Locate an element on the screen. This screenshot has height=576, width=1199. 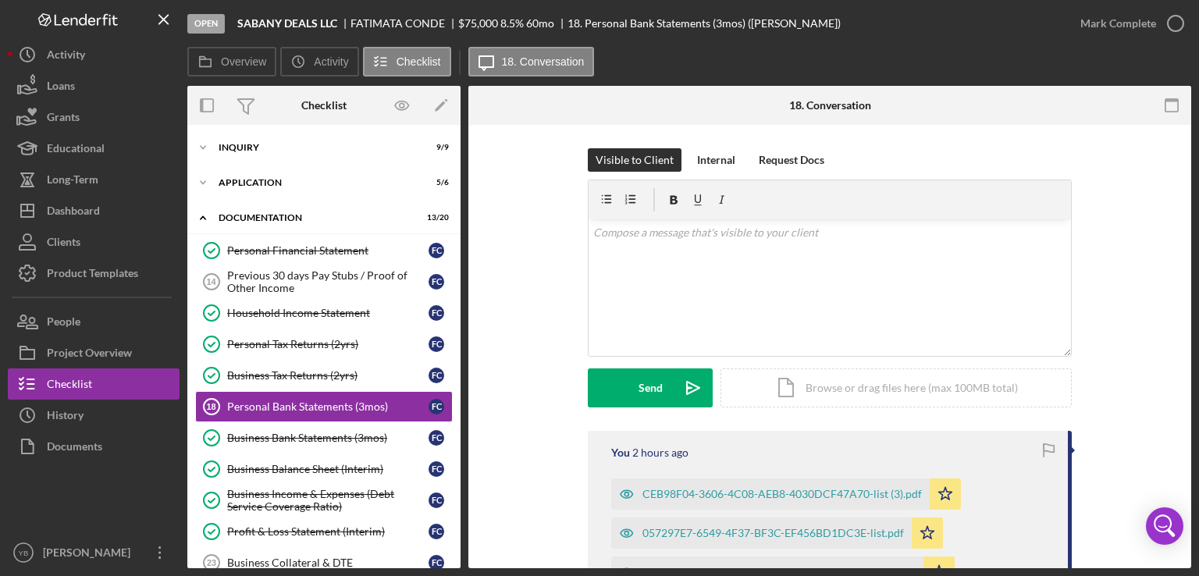
a: 14Previous 30 days Pay Stubs / Proof of Other IncomeFC is located at coordinates (324, 282).